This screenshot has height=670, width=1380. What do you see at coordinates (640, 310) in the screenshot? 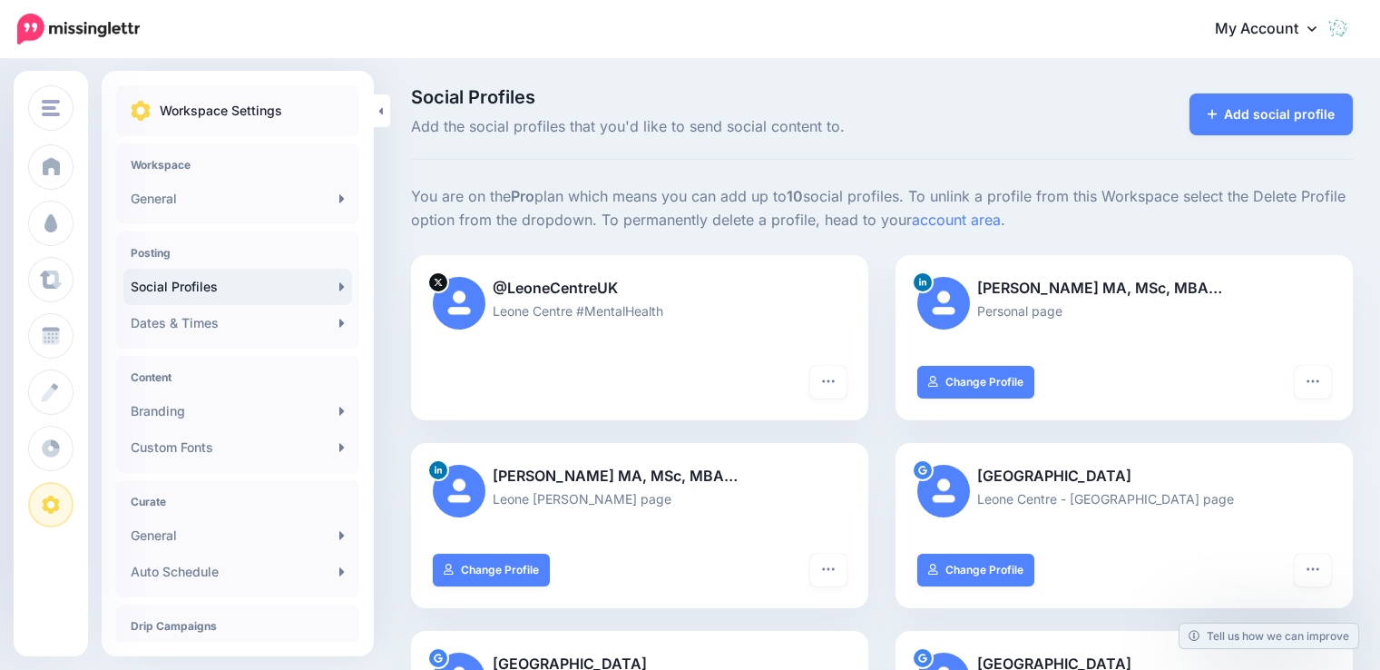
I see `p: Leone Centre #MentalHealth` at bounding box center [640, 310].